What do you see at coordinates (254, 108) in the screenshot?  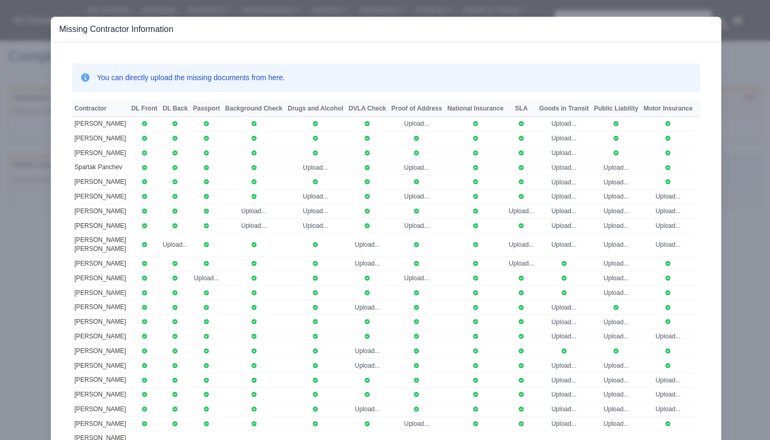 I see `th: Background Check` at bounding box center [254, 108].